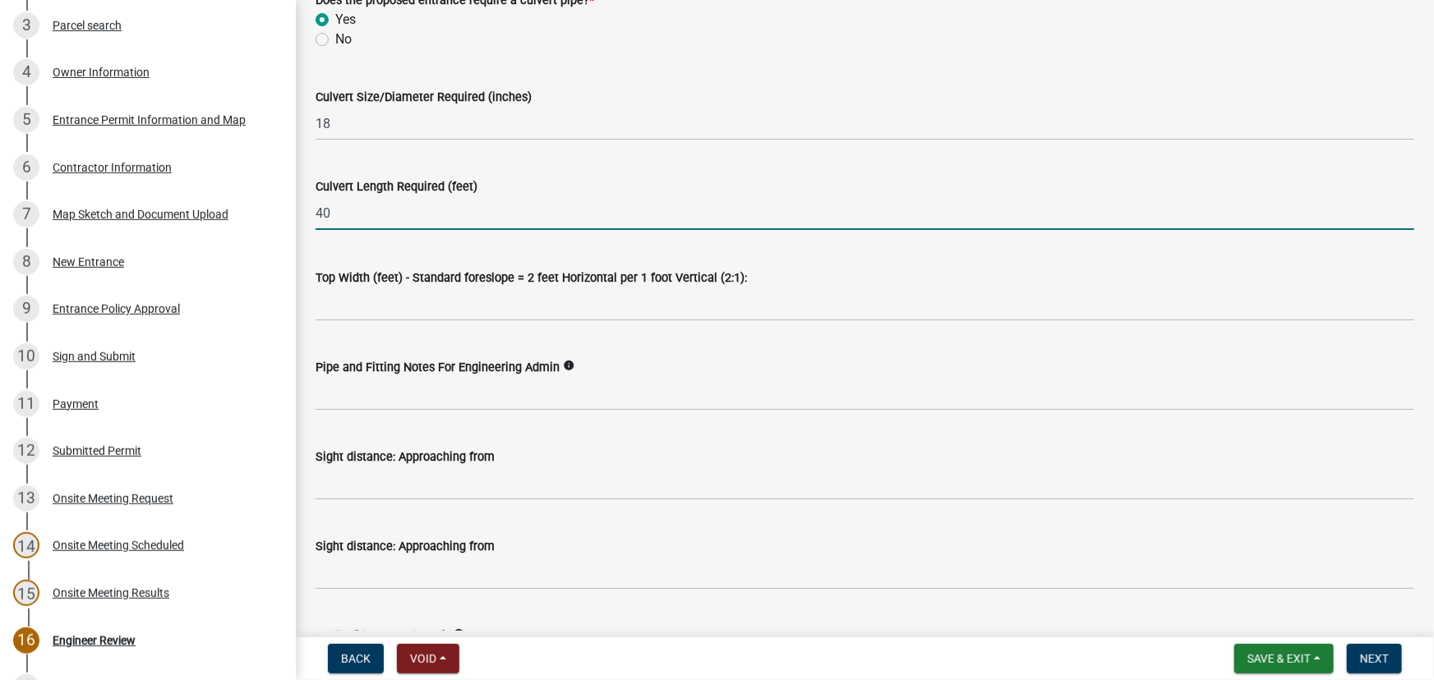 The height and width of the screenshot is (680, 1434). What do you see at coordinates (396, 187) in the screenshot?
I see `label: Culvert Length Required (feet)` at bounding box center [396, 187].